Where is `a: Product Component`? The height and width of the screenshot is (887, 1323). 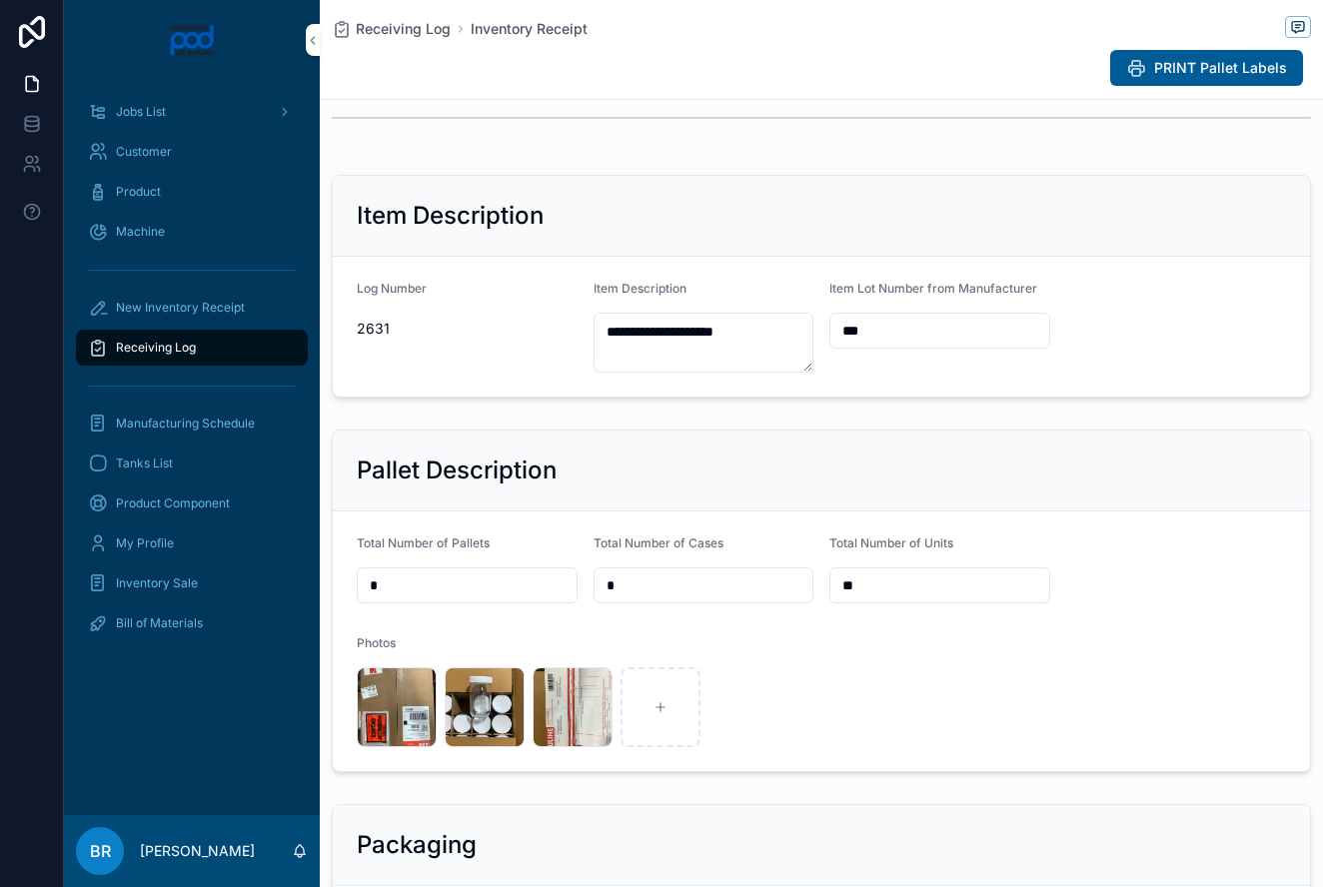
a: Product Component is located at coordinates (192, 504).